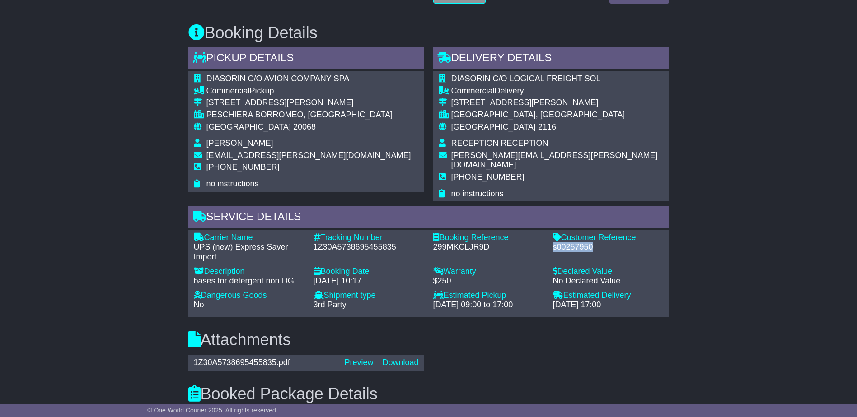 Image resolution: width=857 pixels, height=417 pixels. What do you see at coordinates (551, 59) in the screenshot?
I see `div: Delivery Details` at bounding box center [551, 59].